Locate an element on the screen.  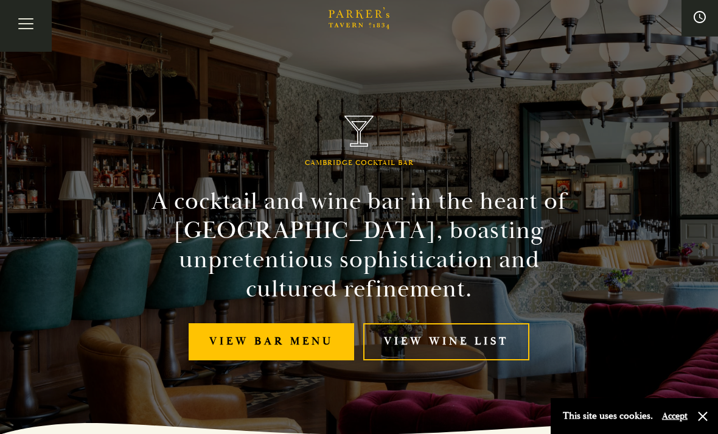
a: View Wine List is located at coordinates (446, 342).